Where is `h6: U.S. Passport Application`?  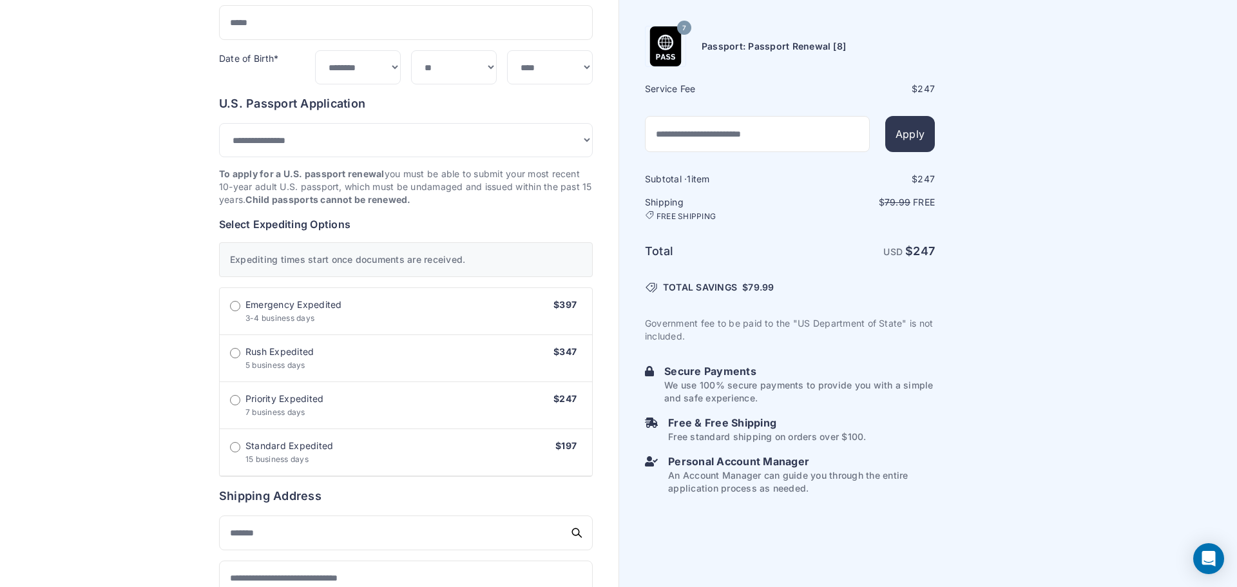 h6: U.S. Passport Application is located at coordinates (406, 104).